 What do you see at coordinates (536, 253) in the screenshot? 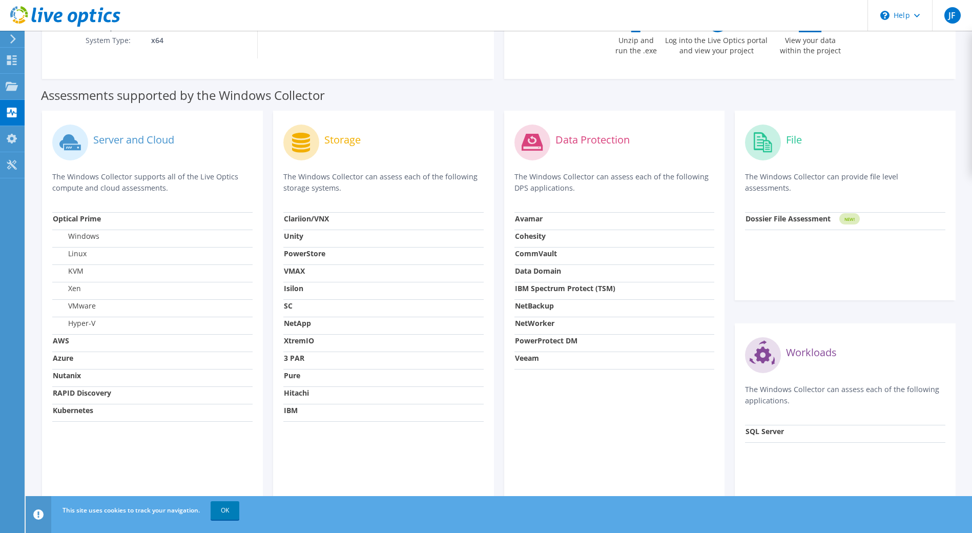
I see `strong: CommVault` at bounding box center [536, 253].